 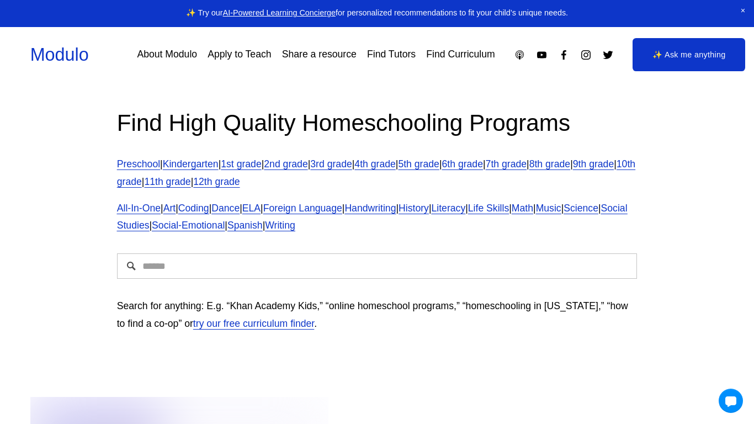 I want to click on span: Social Studies, so click(x=372, y=217).